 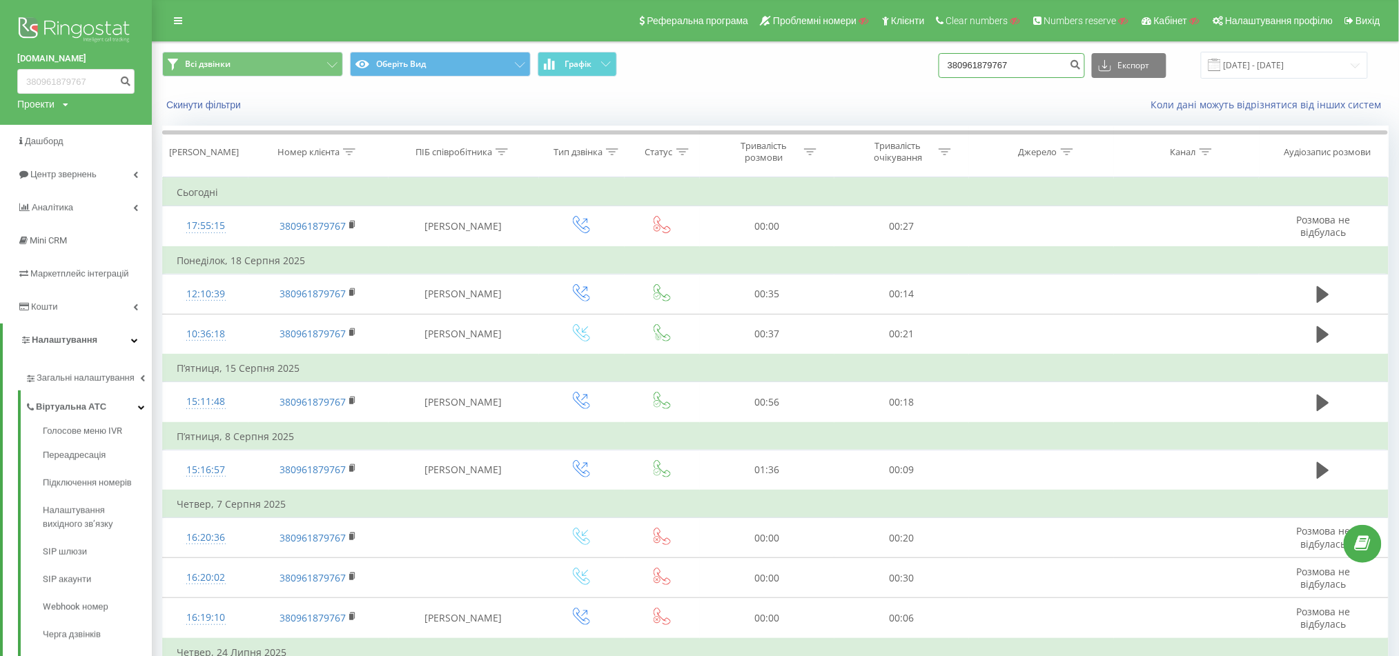 What do you see at coordinates (97, 552) in the screenshot?
I see `a: SIP шлюзи` at bounding box center [97, 552].